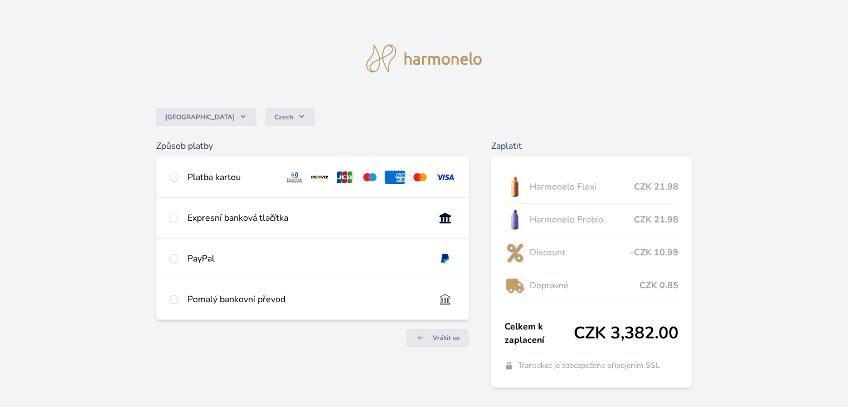 The height and width of the screenshot is (407, 848). I want to click on img: discover.svg, so click(320, 177).